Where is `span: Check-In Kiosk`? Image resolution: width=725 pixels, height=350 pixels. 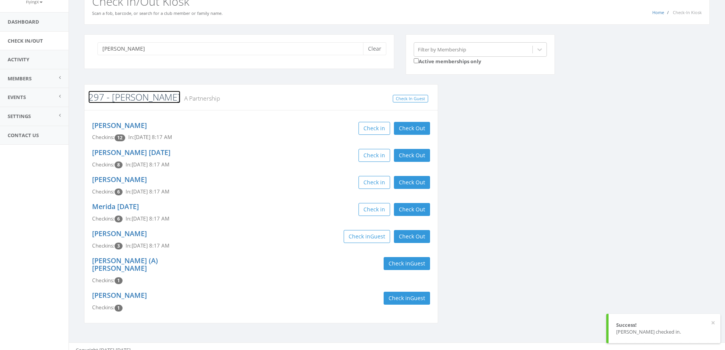
span: Check-In Kiosk is located at coordinates (687, 12).